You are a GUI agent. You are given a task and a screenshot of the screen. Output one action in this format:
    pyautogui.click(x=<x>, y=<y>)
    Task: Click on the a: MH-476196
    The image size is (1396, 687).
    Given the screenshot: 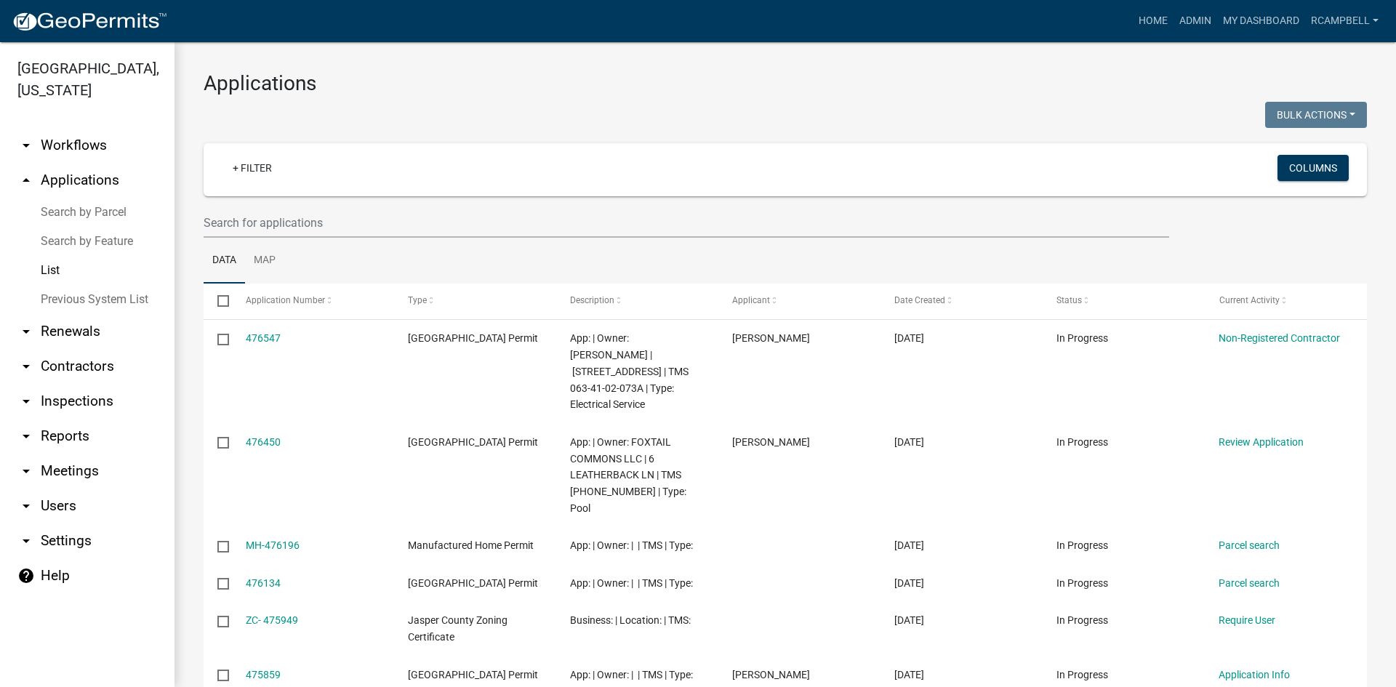 What is the action you would take?
    pyautogui.click(x=273, y=545)
    